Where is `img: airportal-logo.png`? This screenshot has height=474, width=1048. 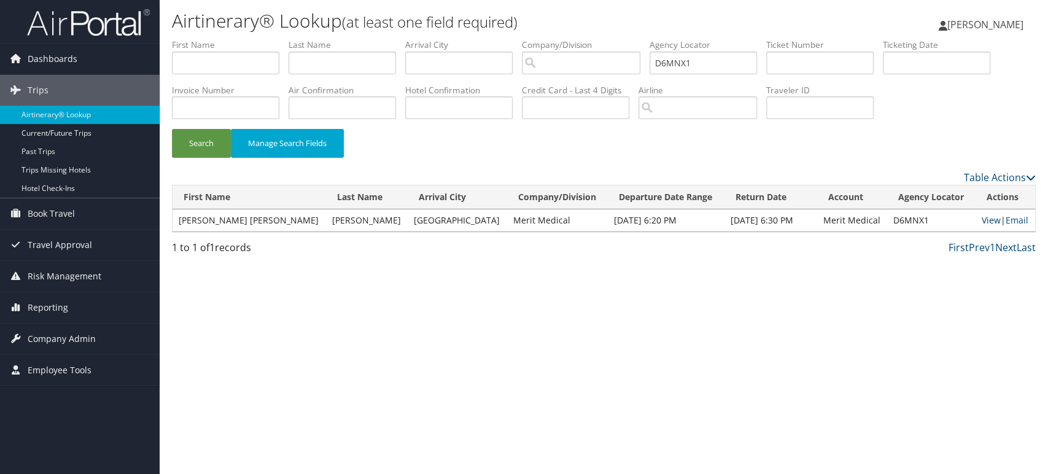 img: airportal-logo.png is located at coordinates (88, 22).